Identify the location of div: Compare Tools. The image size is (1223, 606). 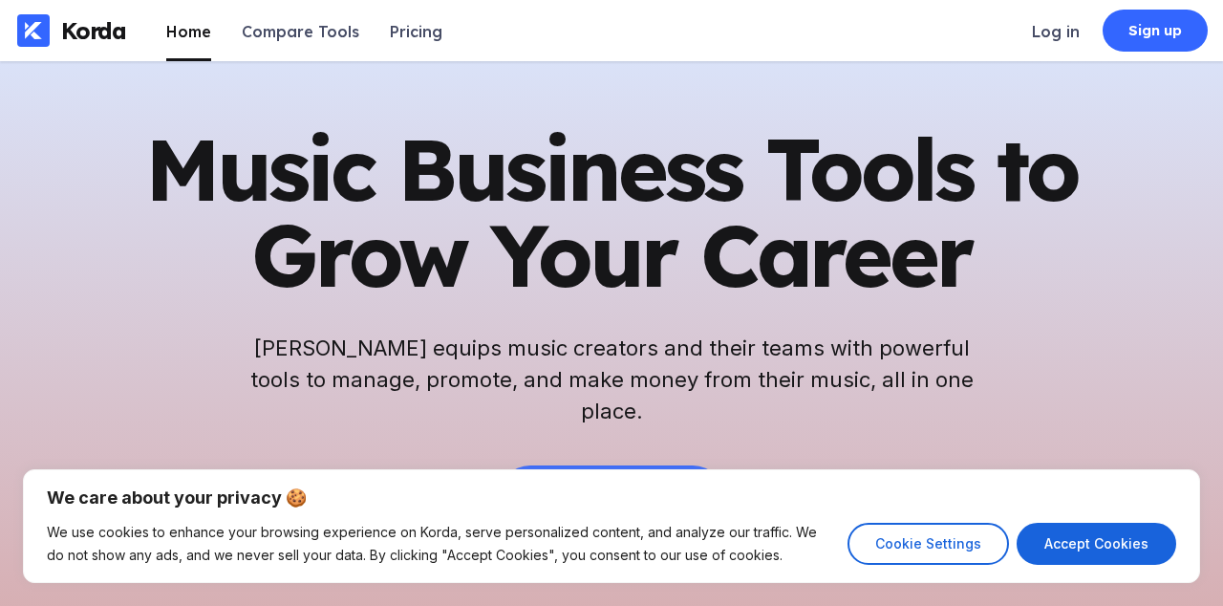
(300, 32).